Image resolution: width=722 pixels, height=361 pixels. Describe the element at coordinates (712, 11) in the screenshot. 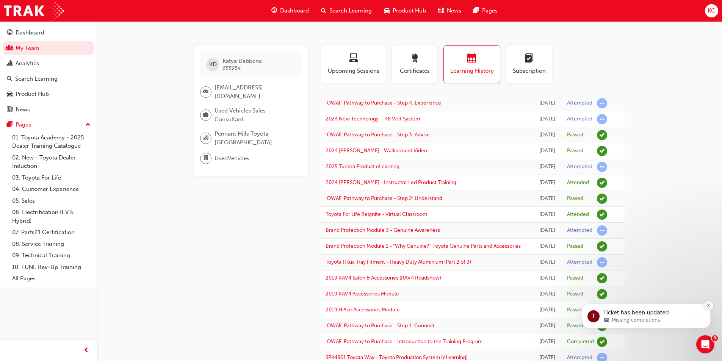

I see `span: KC` at that location.